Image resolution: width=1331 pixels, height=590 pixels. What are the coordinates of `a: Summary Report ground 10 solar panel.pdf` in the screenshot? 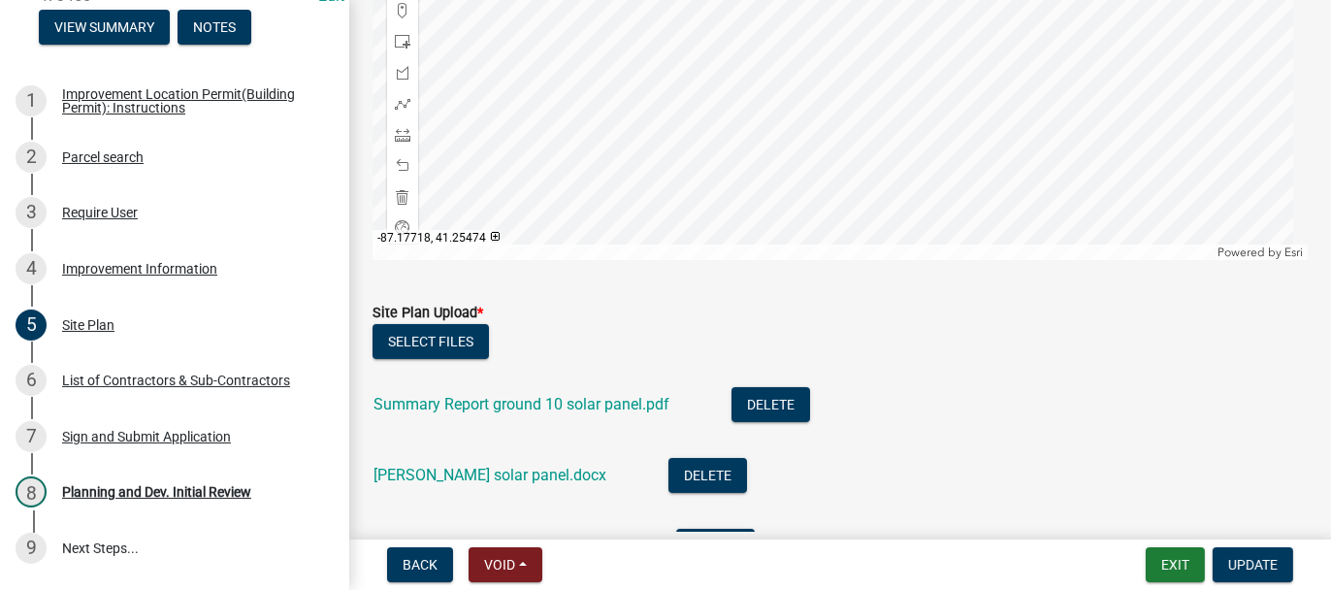 It's located at (521, 404).